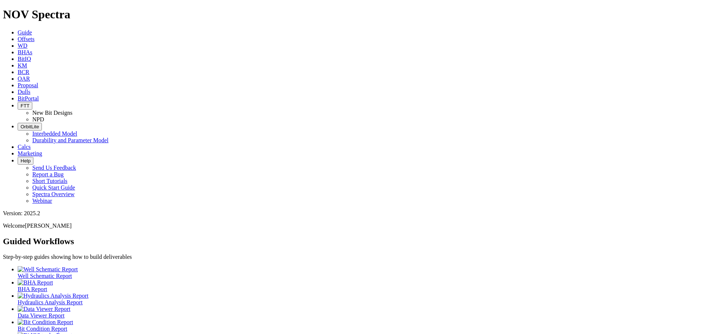  I want to click on a: OAR, so click(24, 79).